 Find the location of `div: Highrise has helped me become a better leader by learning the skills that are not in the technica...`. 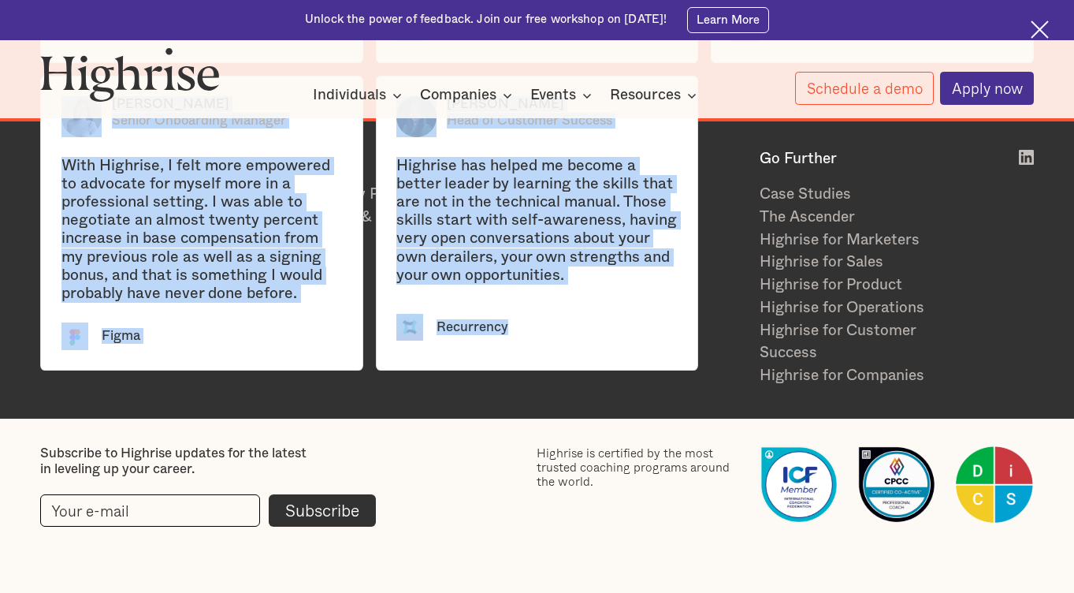

div: Highrise has helped me become a better leader by learning the skills that are not in the technica... is located at coordinates (537, 221).